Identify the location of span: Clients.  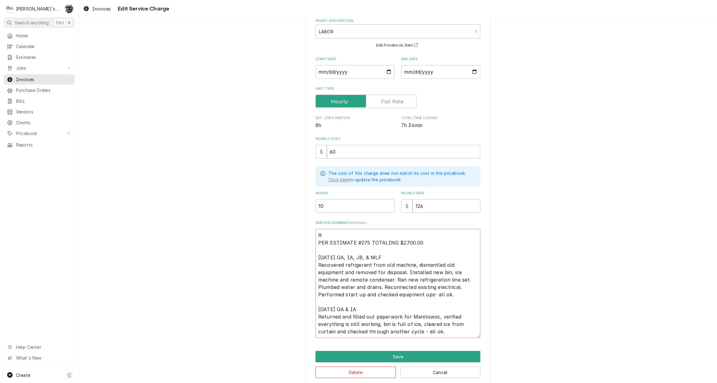
(44, 122).